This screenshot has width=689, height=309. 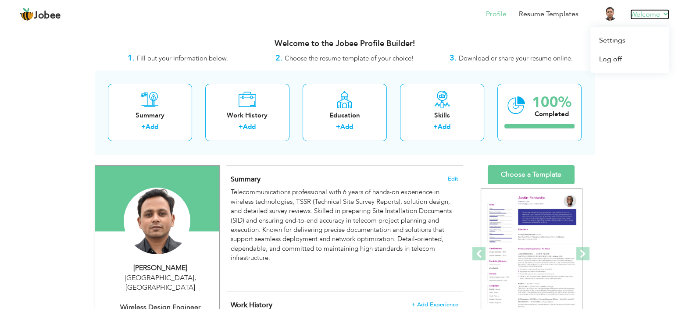 What do you see at coordinates (157, 221) in the screenshot?
I see `img: Faran Ameer Qureshi` at bounding box center [157, 221].